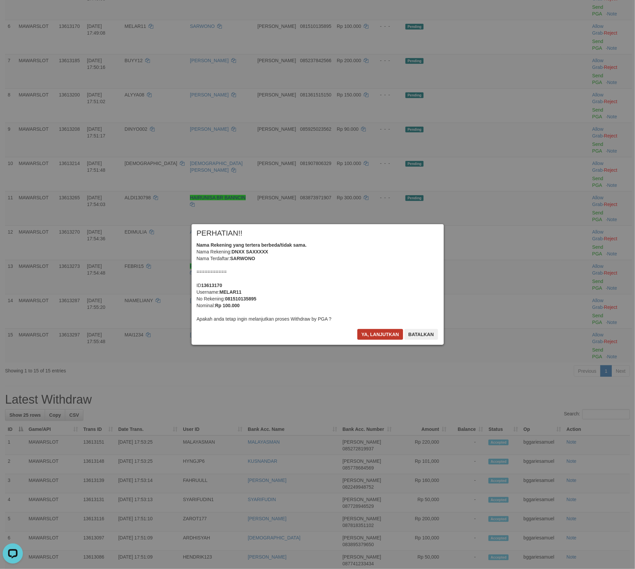  Describe the element at coordinates (13, 13) in the screenshot. I see `button: Open LiveChat chat widget` at that location.